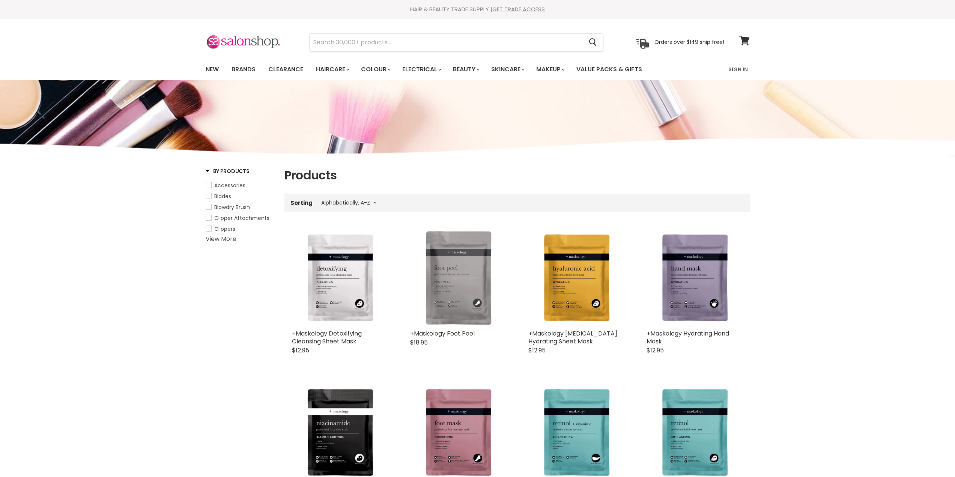  Describe the element at coordinates (221, 239) in the screenshot. I see `a: View More` at that location.